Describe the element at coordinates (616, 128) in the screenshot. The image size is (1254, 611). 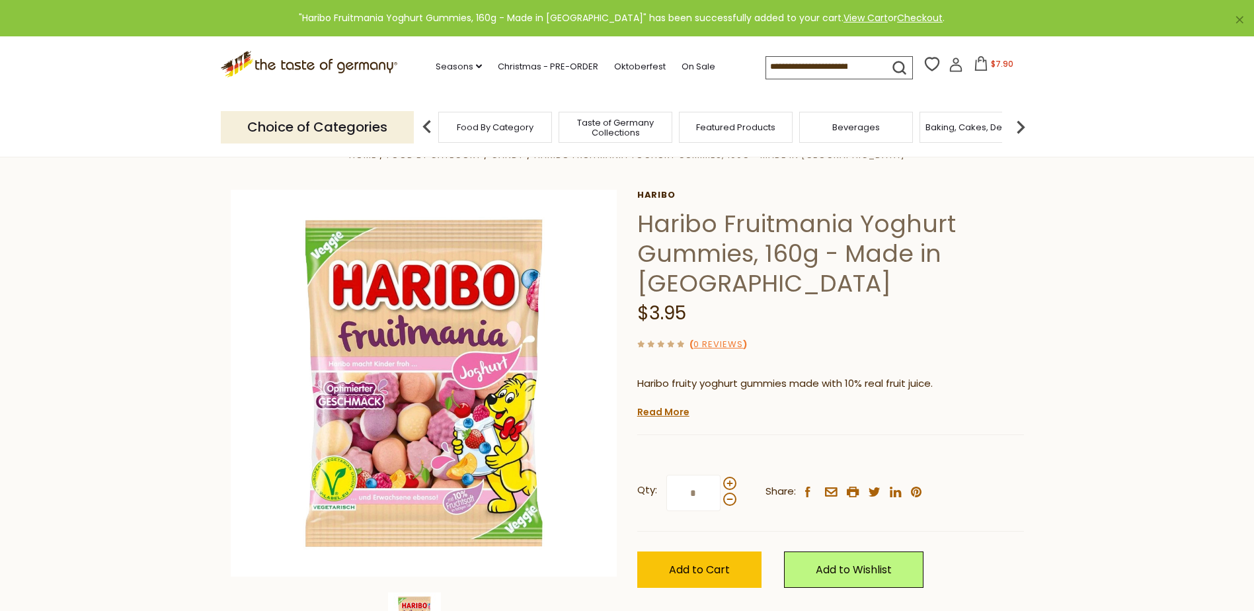
I see `a: Taste of Germany Collections` at that location.